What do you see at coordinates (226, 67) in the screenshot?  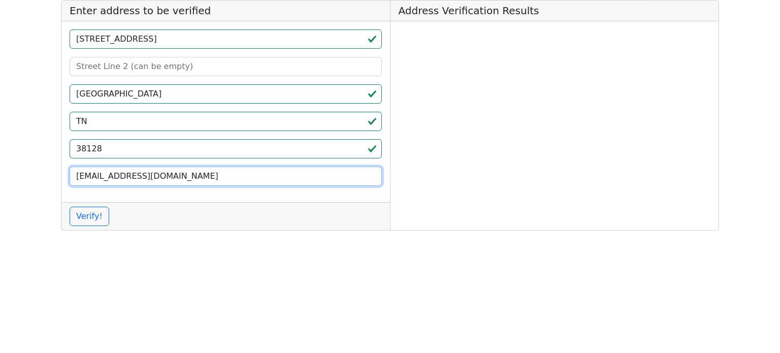 I see `input: Street Line 2 (can be empty)` at bounding box center [226, 67].